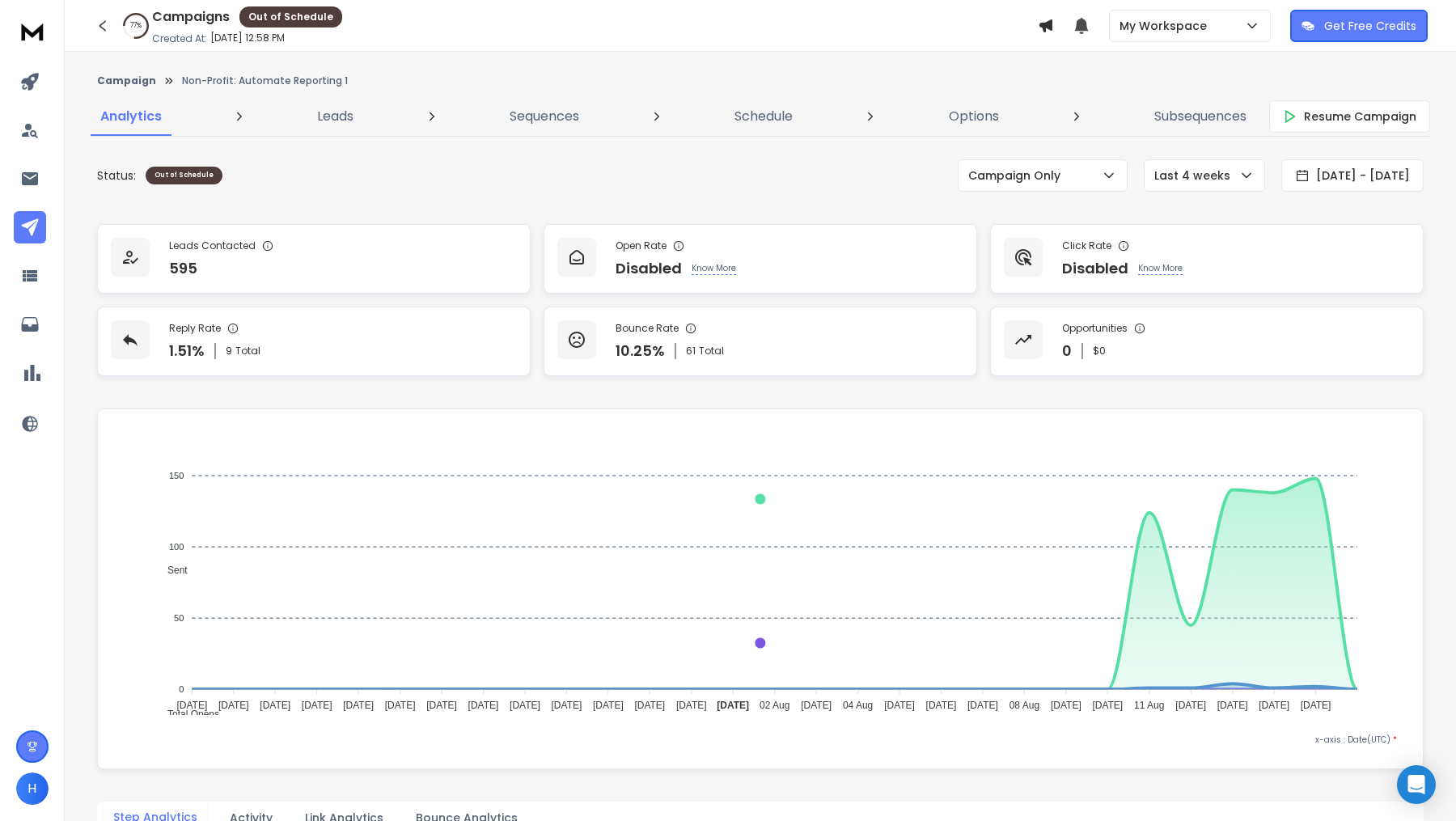 The height and width of the screenshot is (821, 1456). I want to click on a: Sequences, so click(545, 116).